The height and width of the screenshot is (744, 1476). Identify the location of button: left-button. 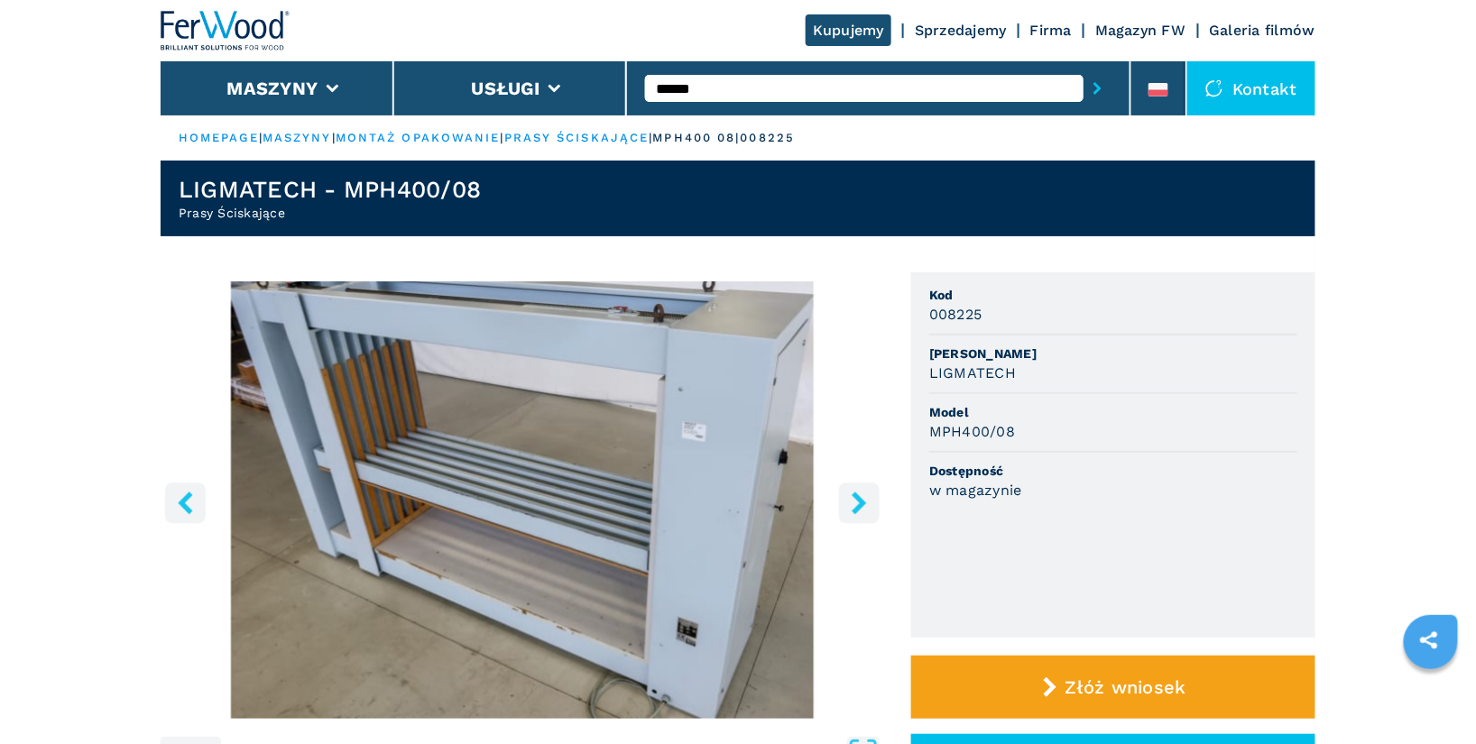
(185, 503).